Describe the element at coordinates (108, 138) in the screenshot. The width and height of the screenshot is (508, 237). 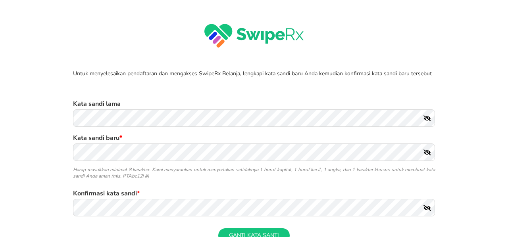
I see `label: Kata sandi baru` at that location.